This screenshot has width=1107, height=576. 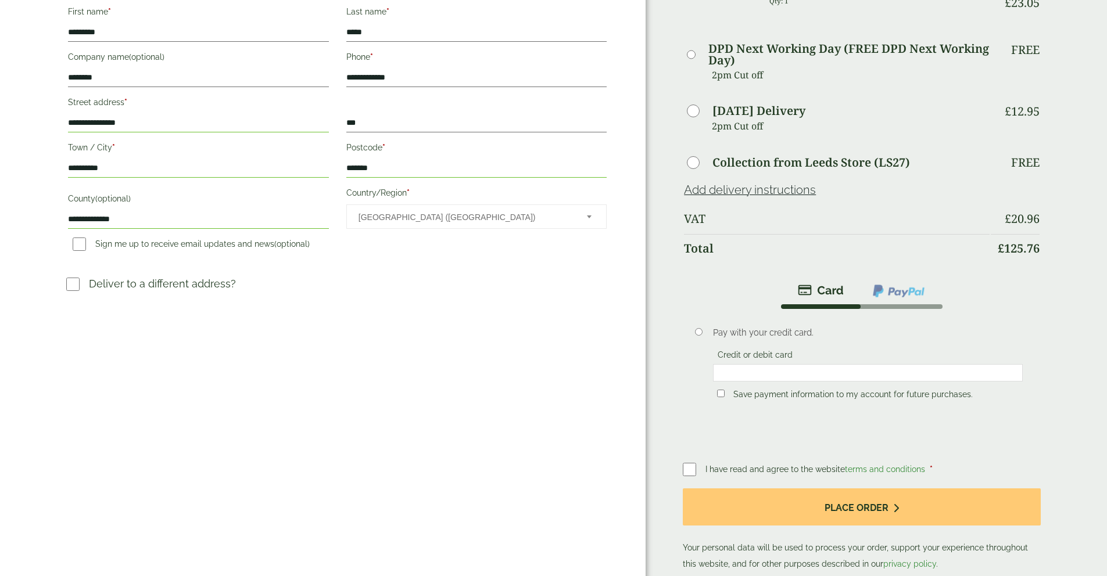 I want to click on label: DPD Next Working Day (FREE DPD Next Working Day), so click(x=848, y=55).